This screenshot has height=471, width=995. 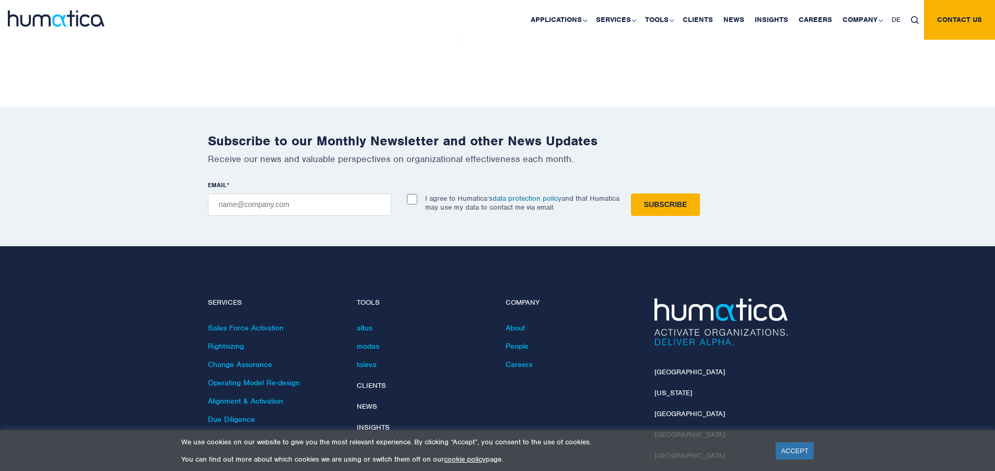 What do you see at coordinates (373, 427) in the screenshot?
I see `a: Insights` at bounding box center [373, 427].